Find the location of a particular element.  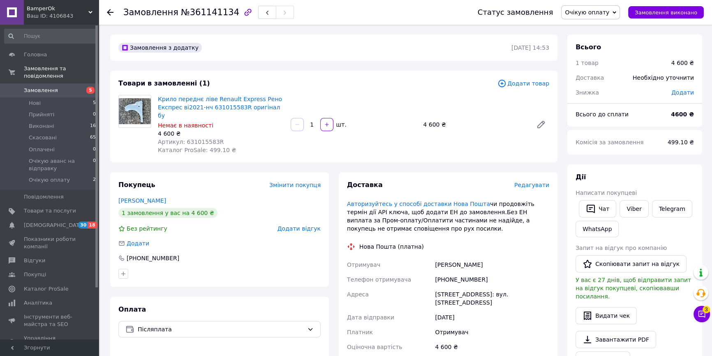

span: Оплачені is located at coordinates (42, 150).